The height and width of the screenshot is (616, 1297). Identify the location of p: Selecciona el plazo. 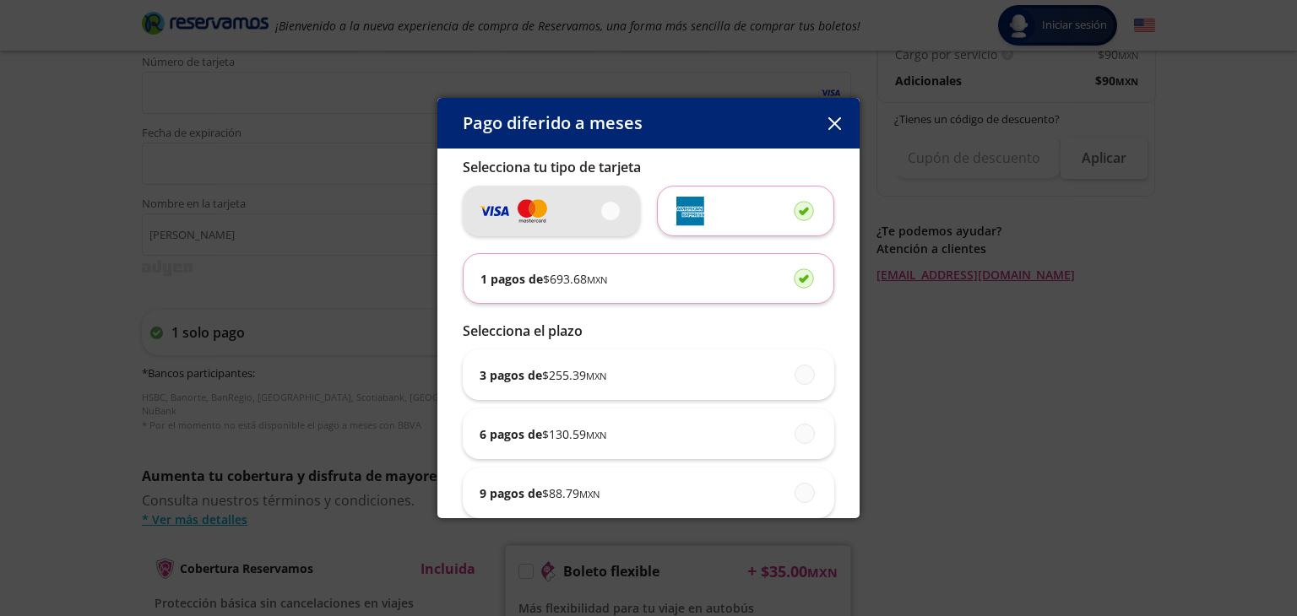
(648, 331).